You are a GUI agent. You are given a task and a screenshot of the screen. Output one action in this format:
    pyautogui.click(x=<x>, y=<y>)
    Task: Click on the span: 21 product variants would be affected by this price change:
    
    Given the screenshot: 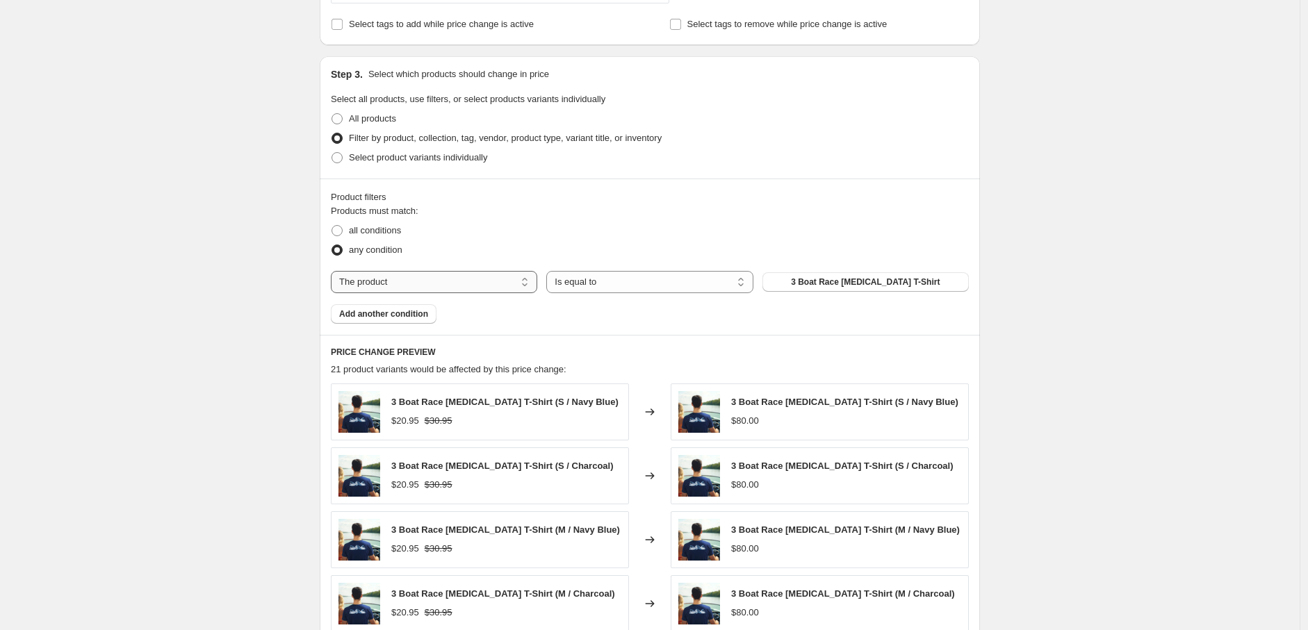 What is the action you would take?
    pyautogui.click(x=448, y=369)
    